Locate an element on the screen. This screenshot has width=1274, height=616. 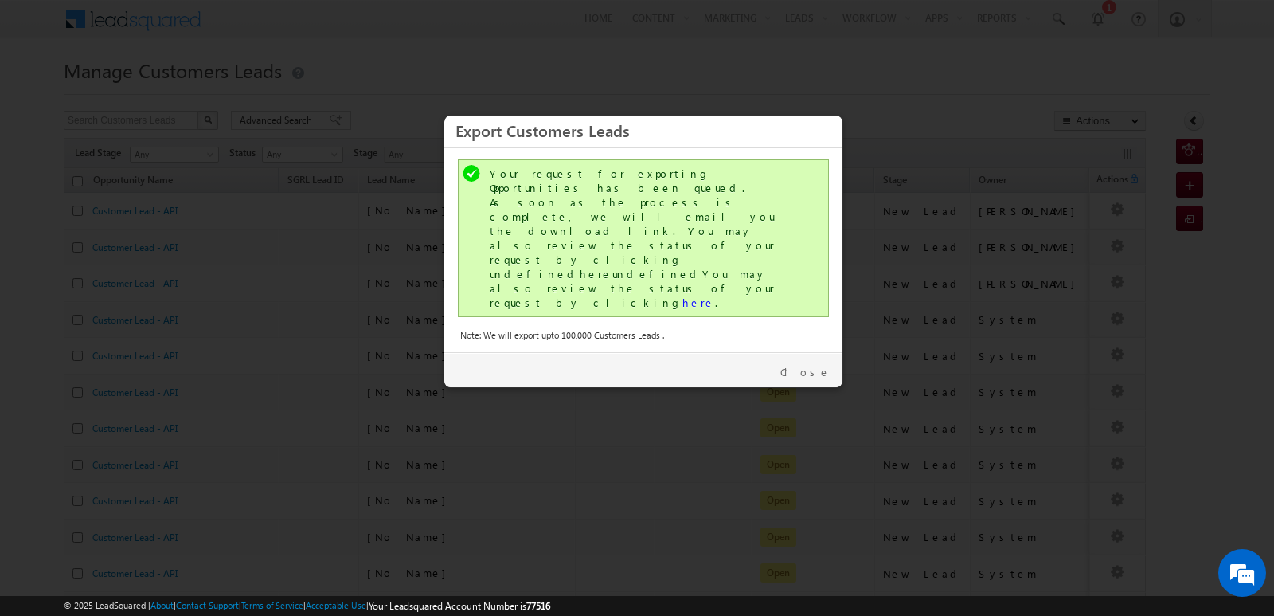
span: 77516 is located at coordinates (538, 605).